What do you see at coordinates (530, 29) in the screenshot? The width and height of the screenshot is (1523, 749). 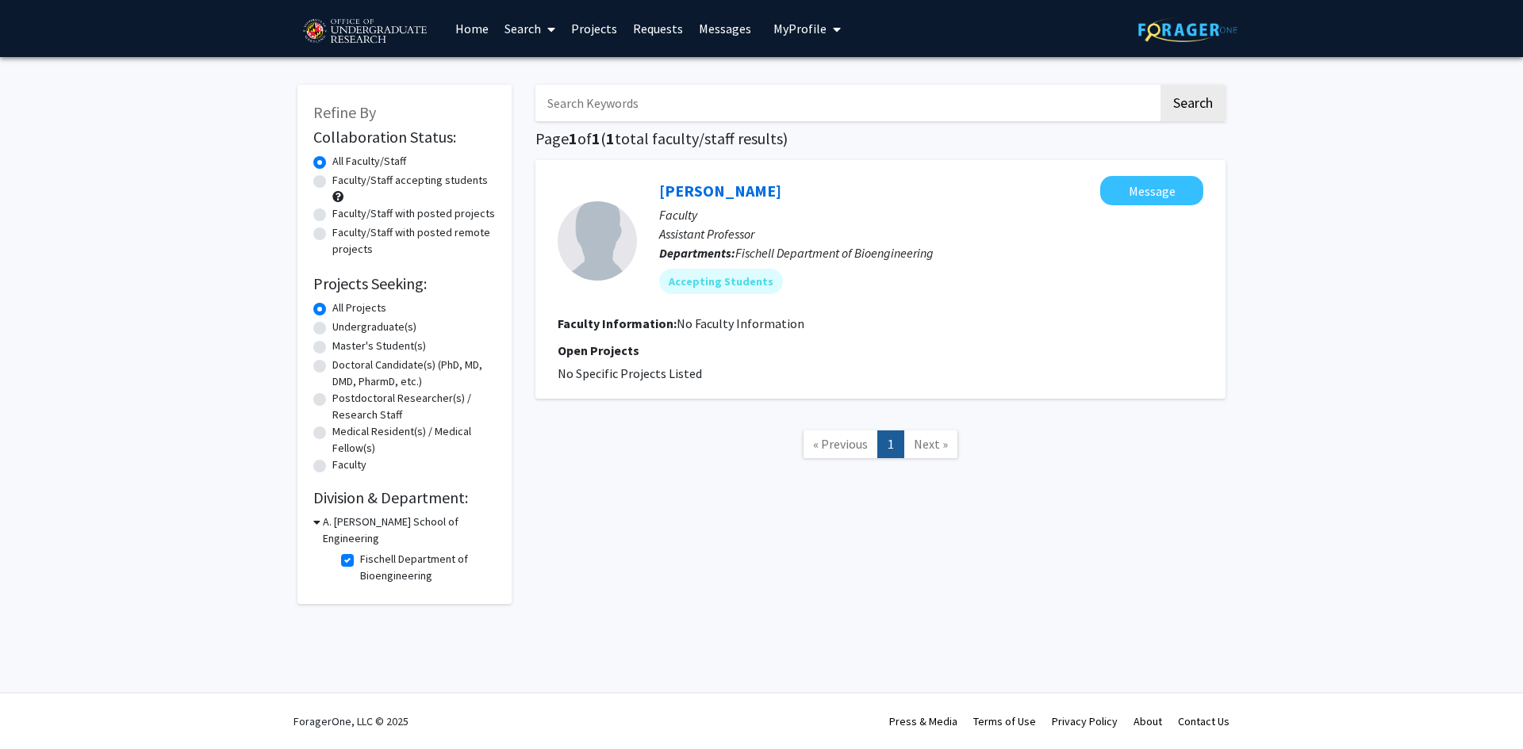 I see `a: Search` at bounding box center [530, 29].